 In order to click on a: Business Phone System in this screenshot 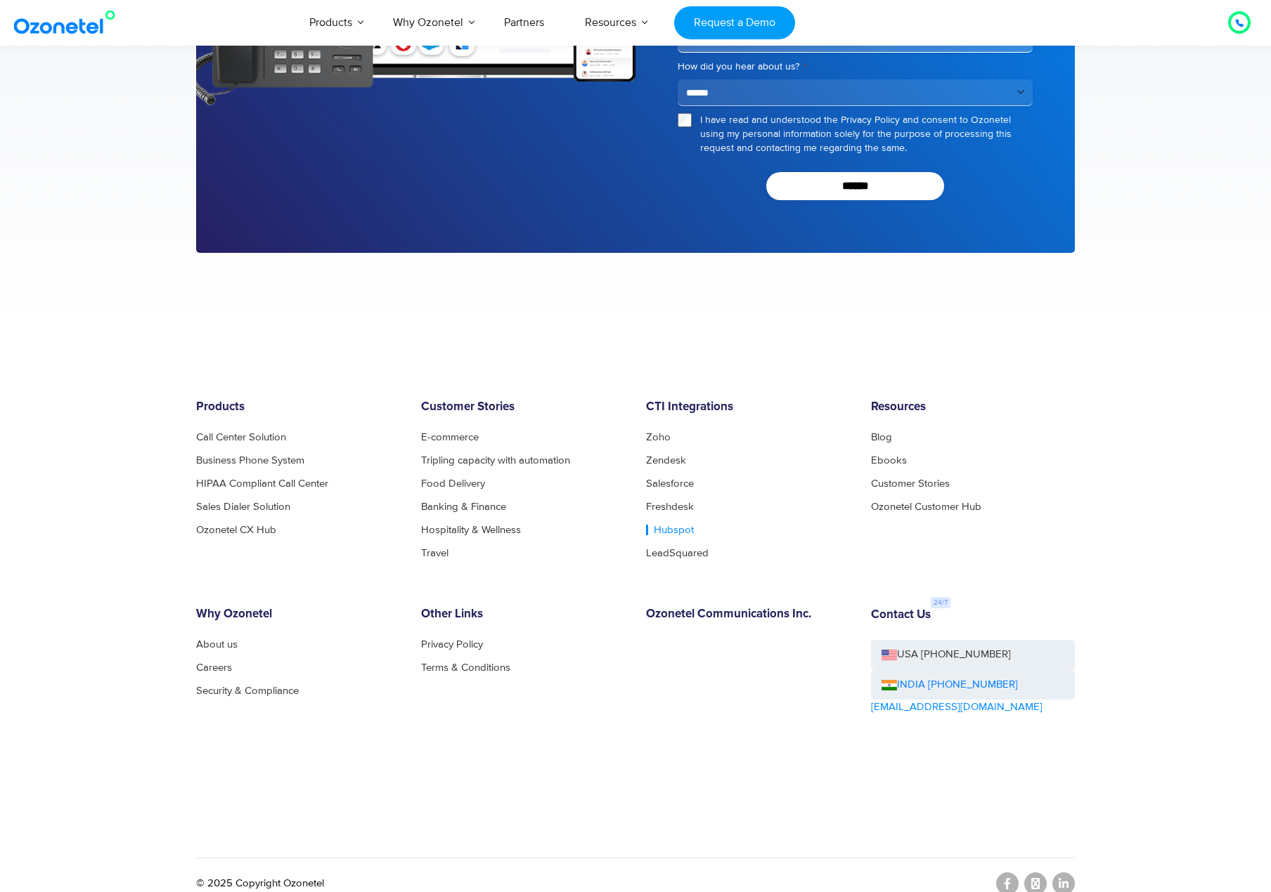, I will do `click(250, 460)`.